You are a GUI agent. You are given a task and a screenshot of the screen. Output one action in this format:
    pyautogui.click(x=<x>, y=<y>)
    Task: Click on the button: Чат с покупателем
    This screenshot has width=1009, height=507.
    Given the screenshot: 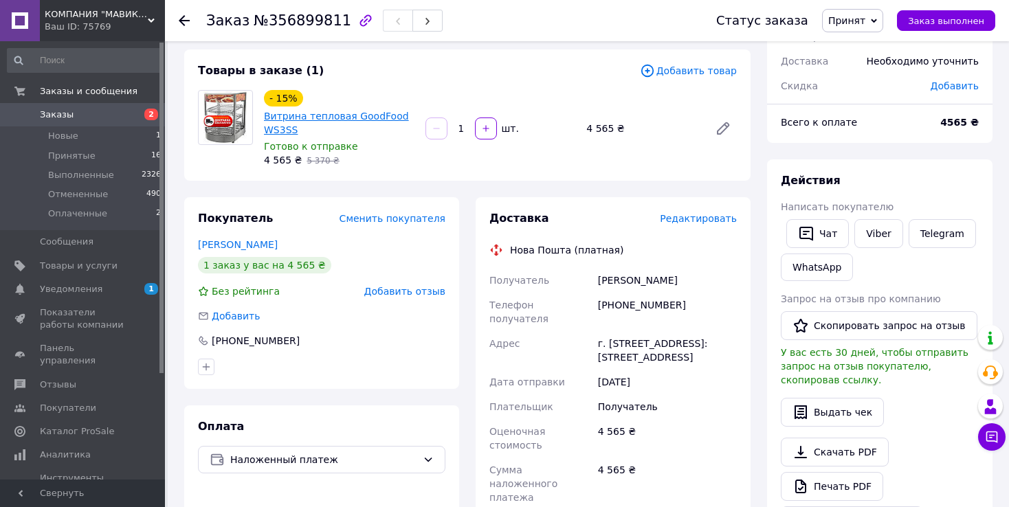 What is the action you would take?
    pyautogui.click(x=992, y=437)
    